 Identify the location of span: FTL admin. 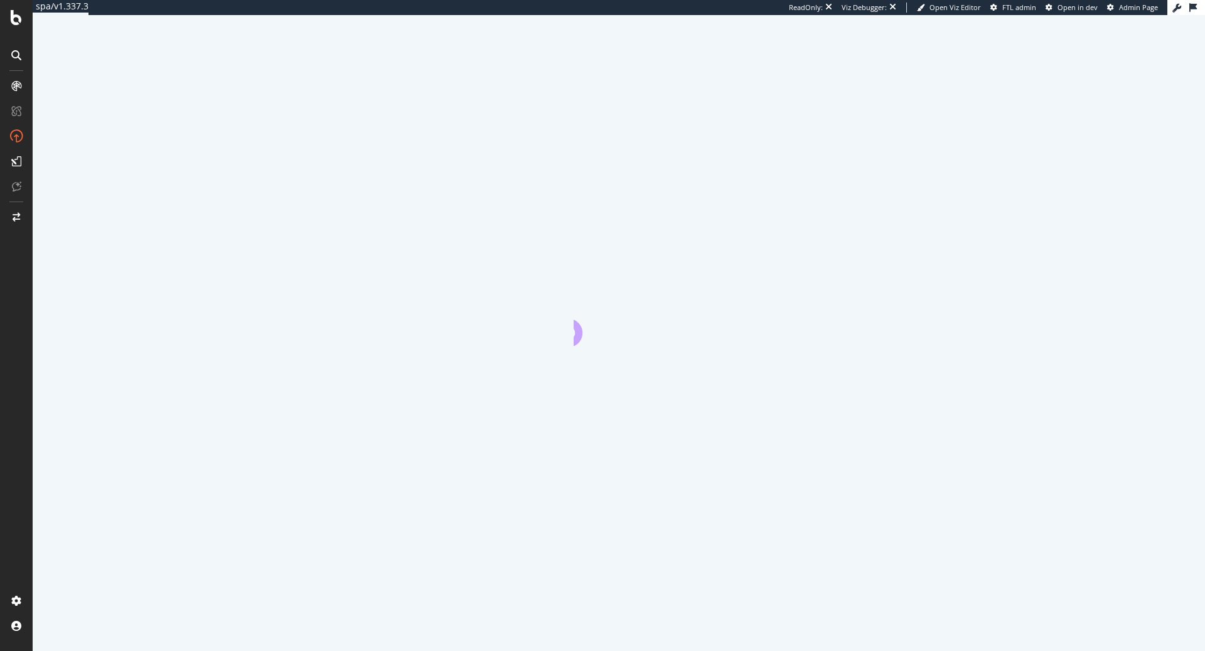
(1019, 7).